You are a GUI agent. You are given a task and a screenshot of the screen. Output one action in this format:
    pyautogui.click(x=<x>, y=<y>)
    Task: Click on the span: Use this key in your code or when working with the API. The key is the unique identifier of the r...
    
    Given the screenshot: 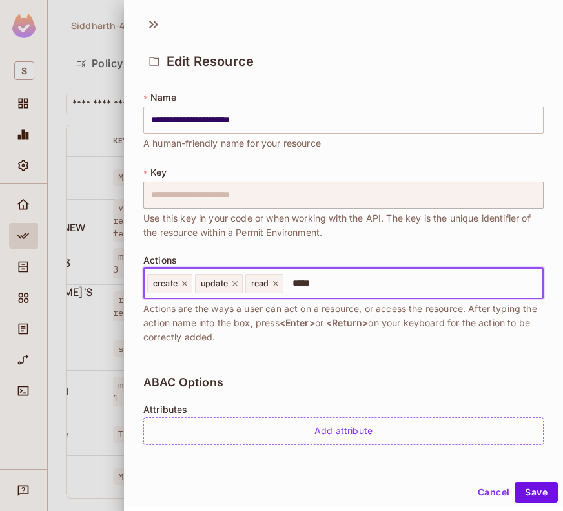 What is the action you would take?
    pyautogui.click(x=344, y=225)
    